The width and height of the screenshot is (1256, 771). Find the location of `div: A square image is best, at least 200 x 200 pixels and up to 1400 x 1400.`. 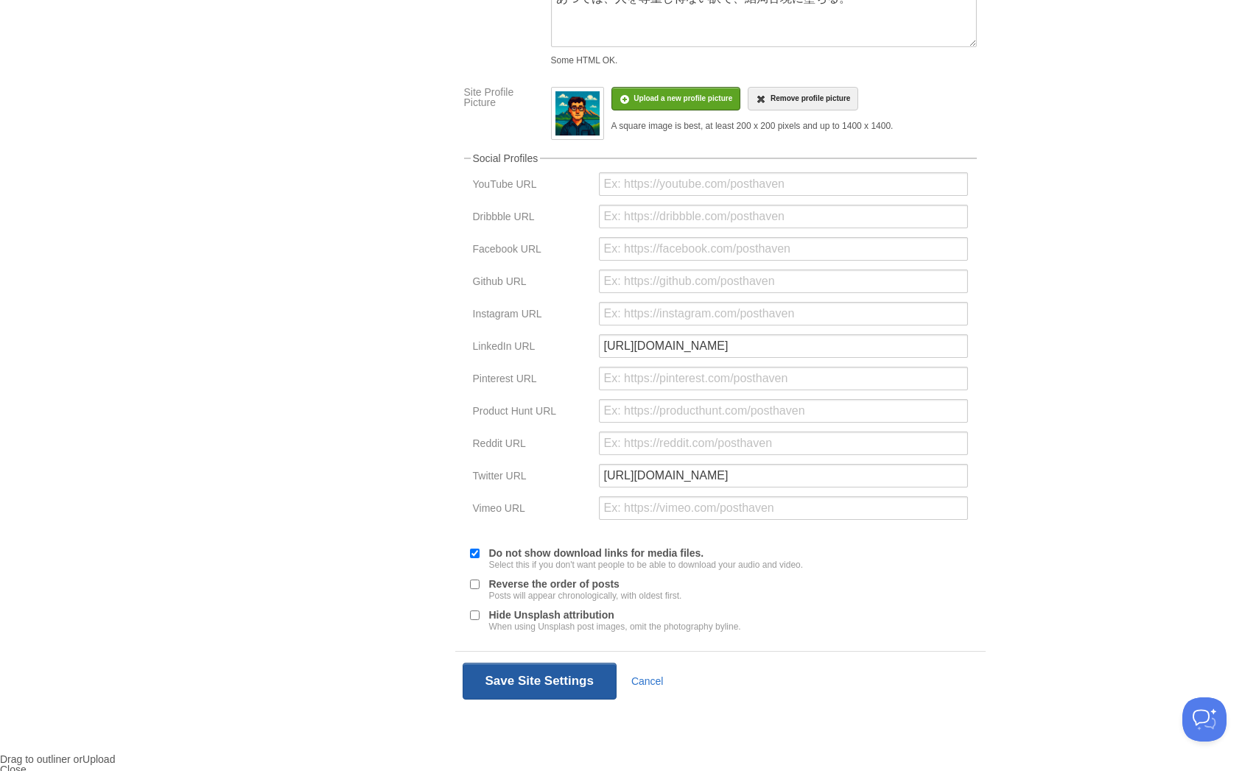

div: A square image is best, at least 200 x 200 pixels and up to 1400 x 1400. is located at coordinates (752, 126).